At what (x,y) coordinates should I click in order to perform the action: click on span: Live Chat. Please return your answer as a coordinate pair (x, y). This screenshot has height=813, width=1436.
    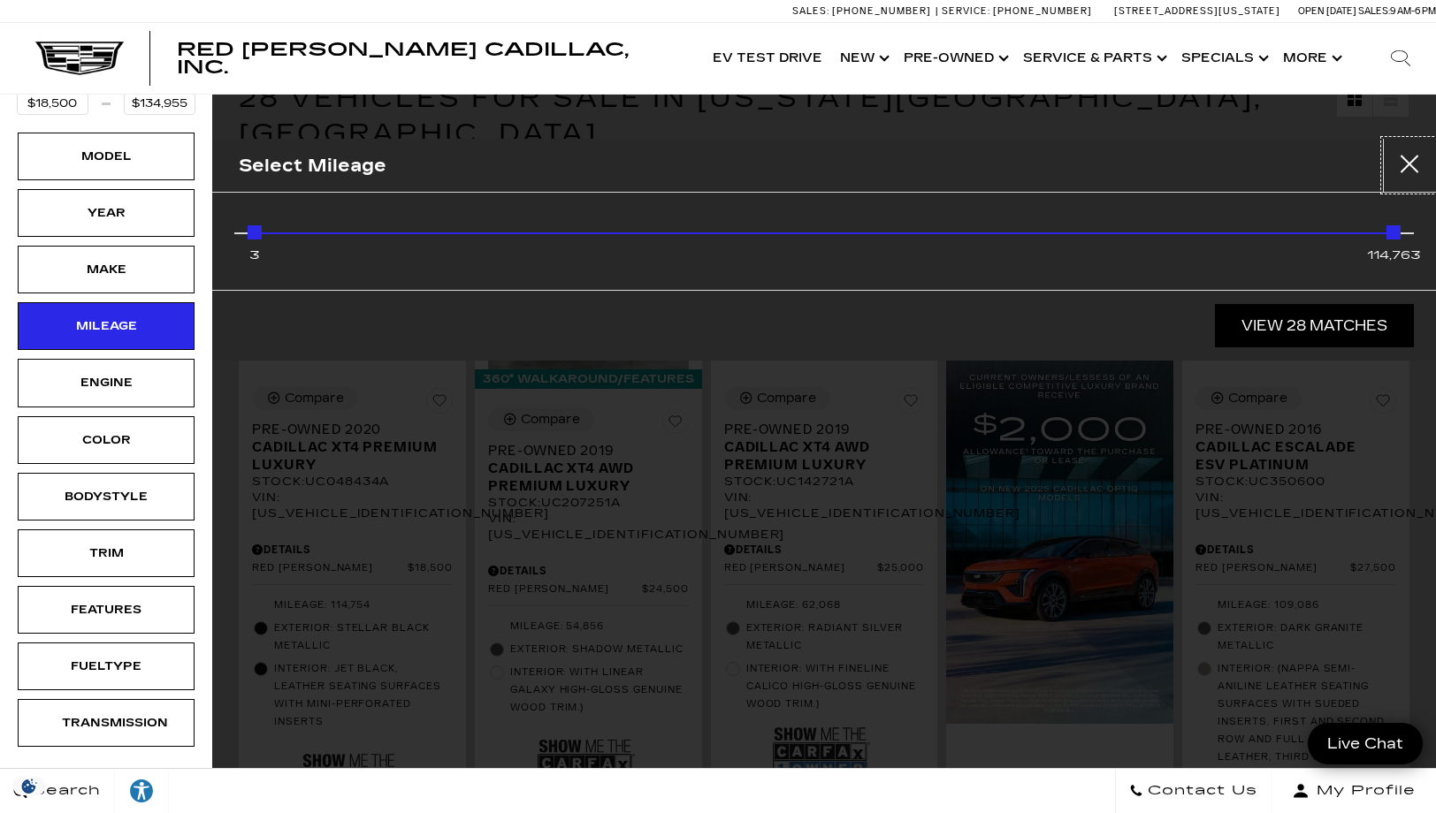
    Looking at the image, I should click on (1365, 743).